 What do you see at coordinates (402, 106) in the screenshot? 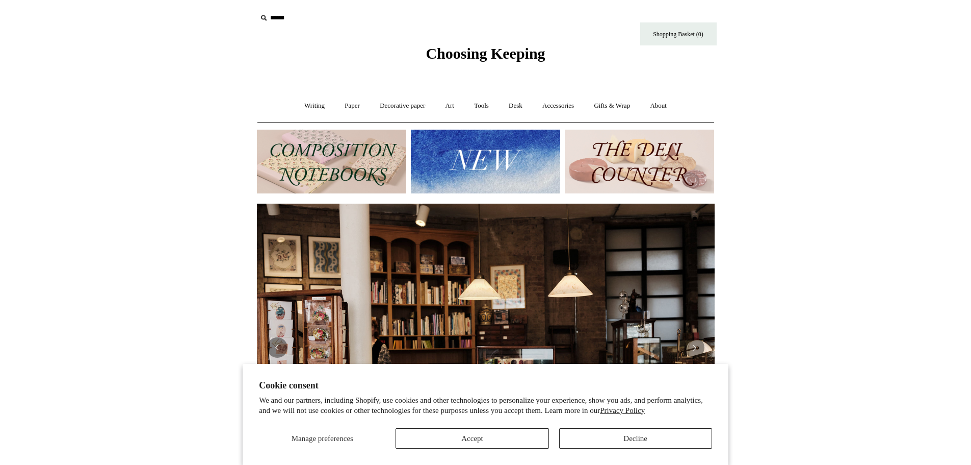
I see `a: Decorative paper` at bounding box center [402, 106].